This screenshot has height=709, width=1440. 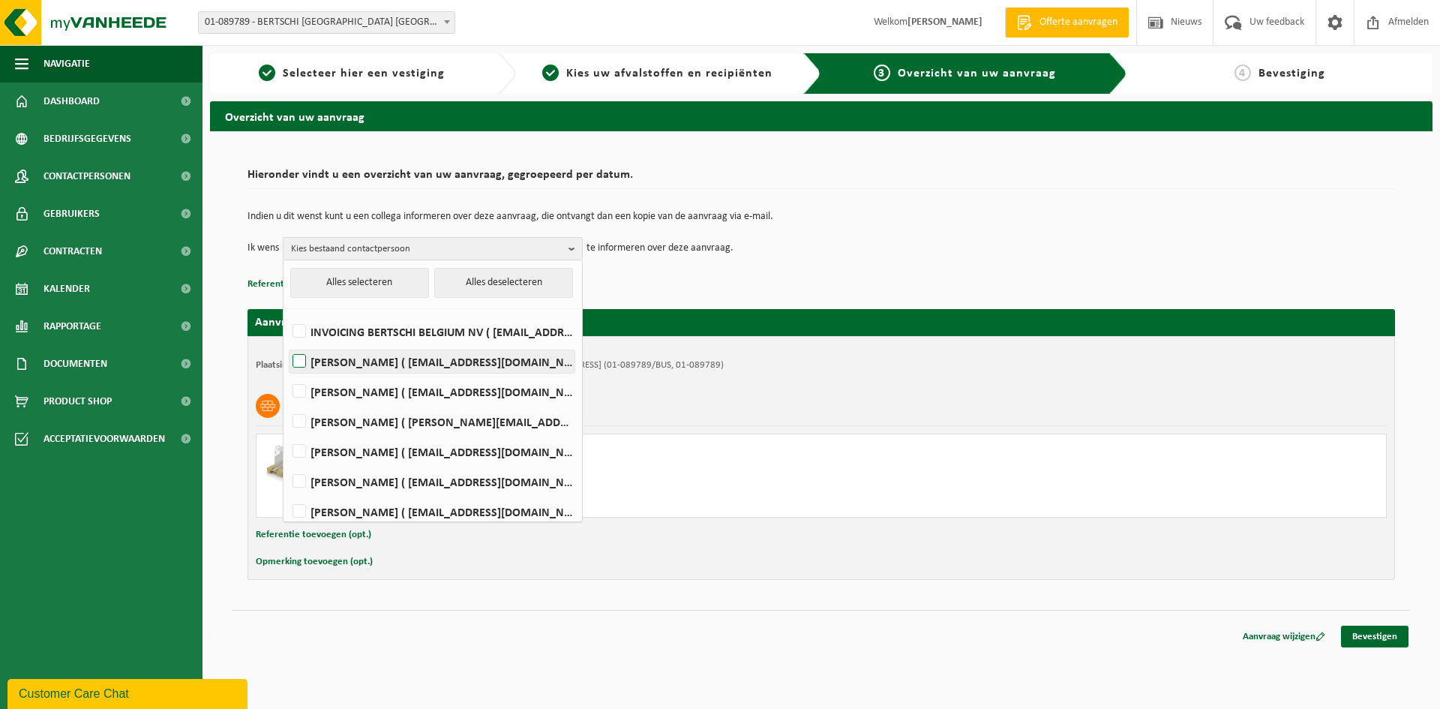 I want to click on span: Kies bestaand contactpersoon, so click(x=427, y=249).